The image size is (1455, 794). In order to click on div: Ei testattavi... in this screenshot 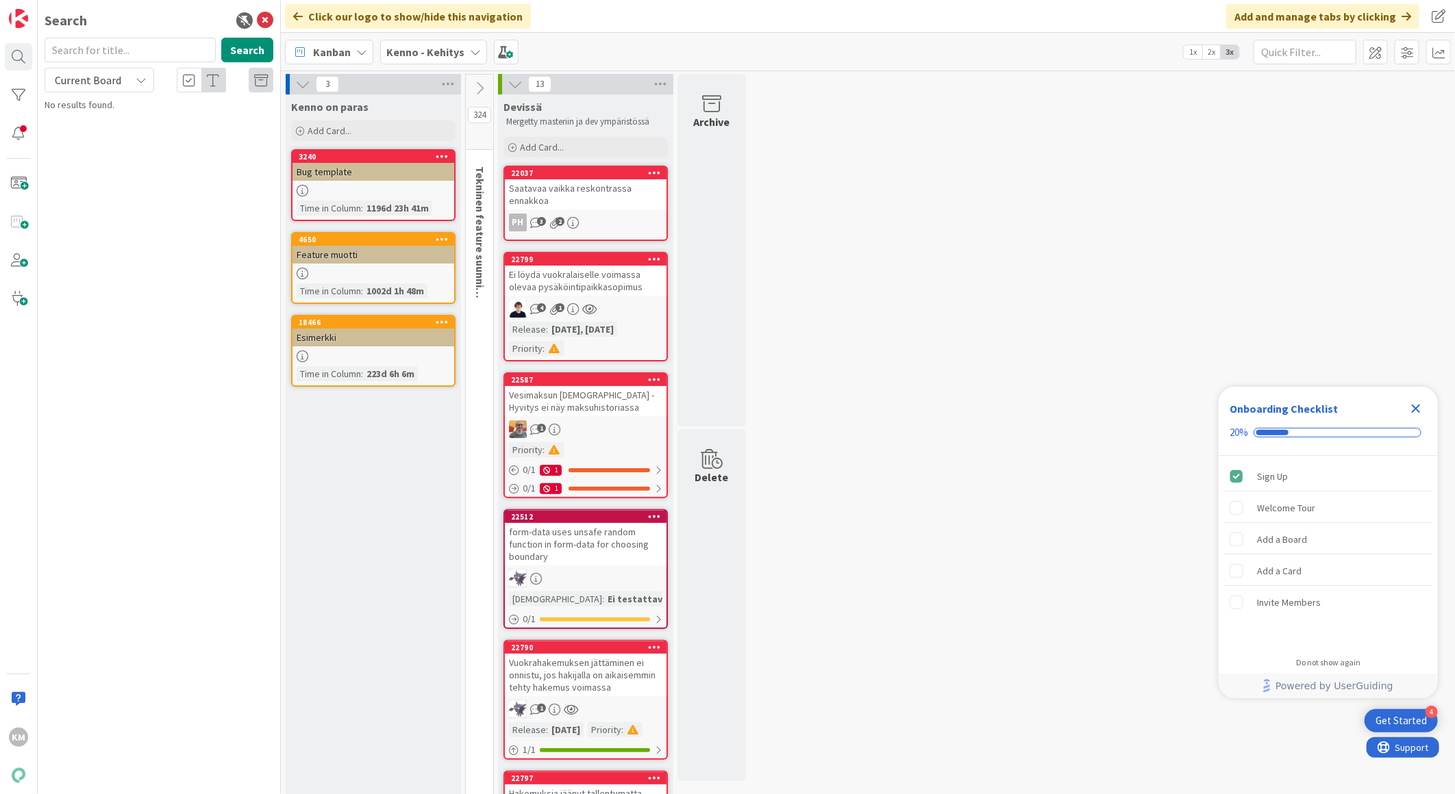, I will do `click(640, 599)`.